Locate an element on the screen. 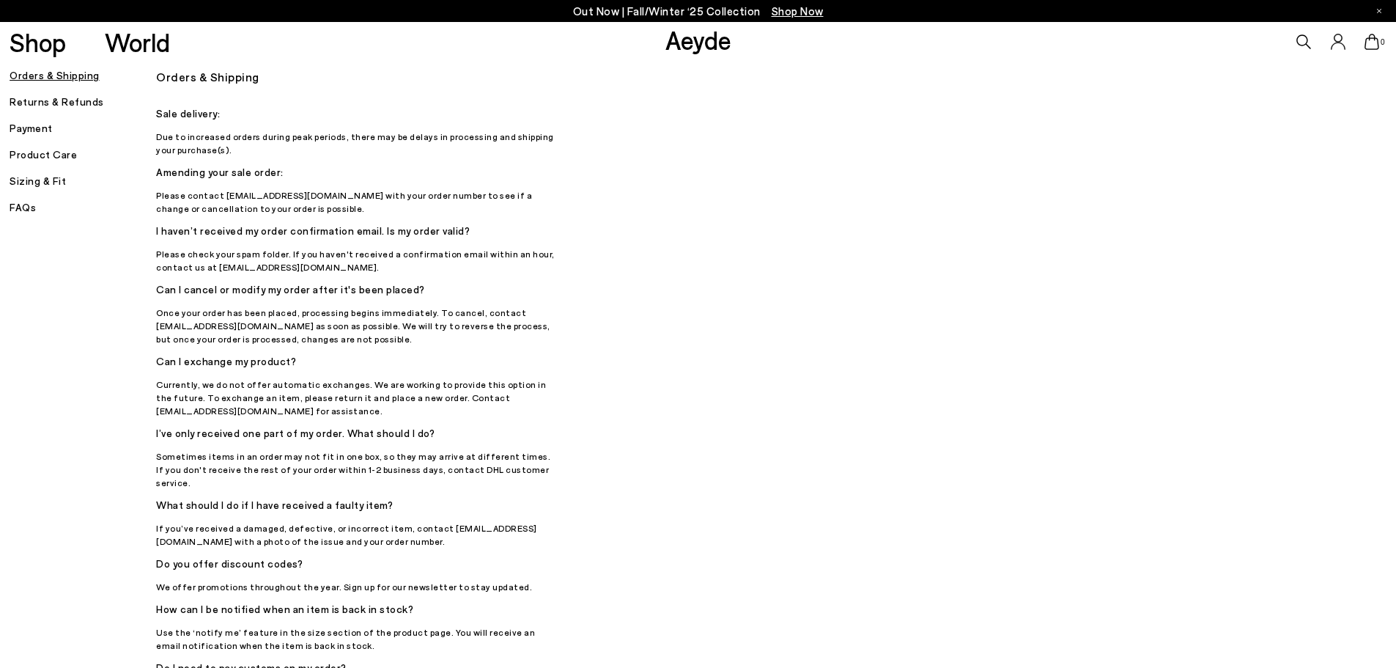 This screenshot has height=668, width=1396. a: Aeyde is located at coordinates (699, 40).